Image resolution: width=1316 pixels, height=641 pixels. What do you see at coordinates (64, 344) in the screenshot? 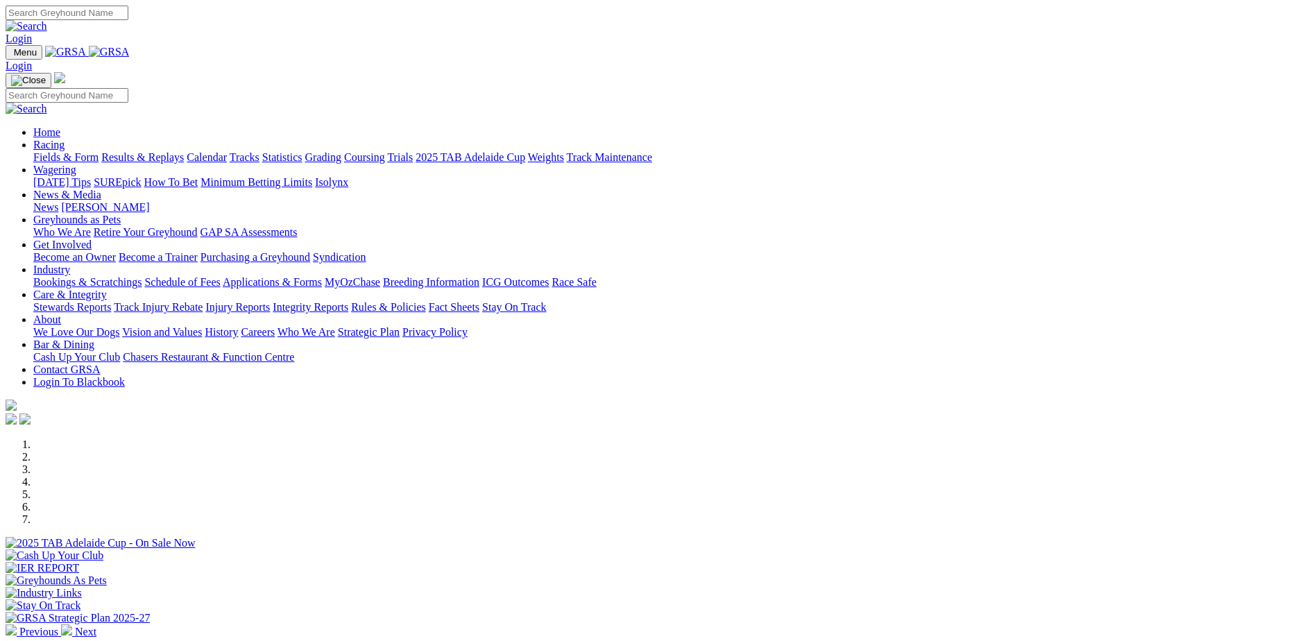
I see `a: Bar & Dining` at bounding box center [64, 344].